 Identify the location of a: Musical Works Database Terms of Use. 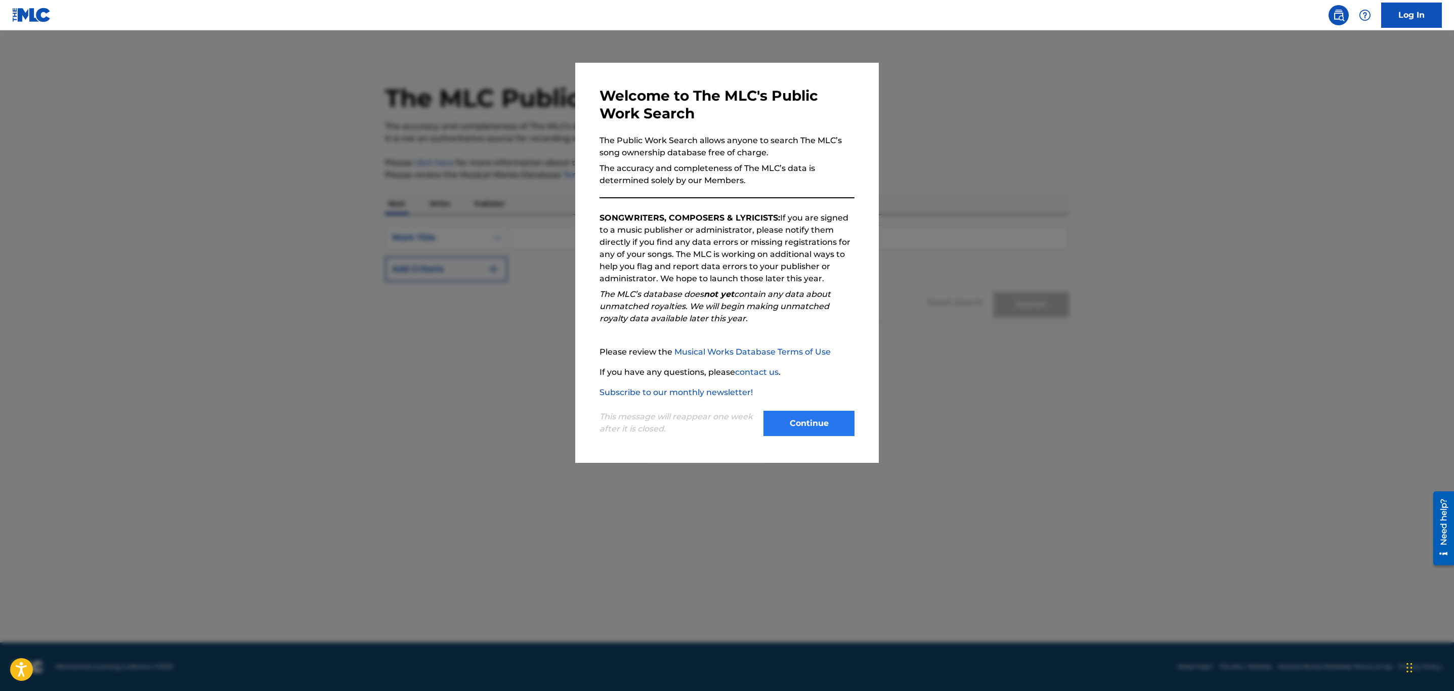
(752, 352).